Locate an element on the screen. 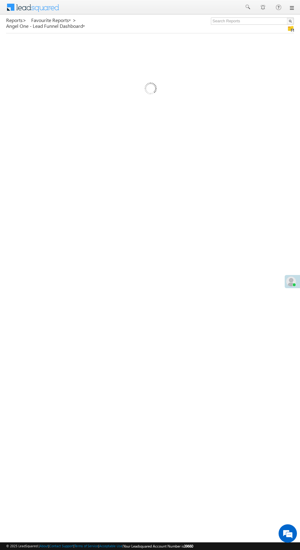 The height and width of the screenshot is (550, 300). a: About is located at coordinates (44, 545).